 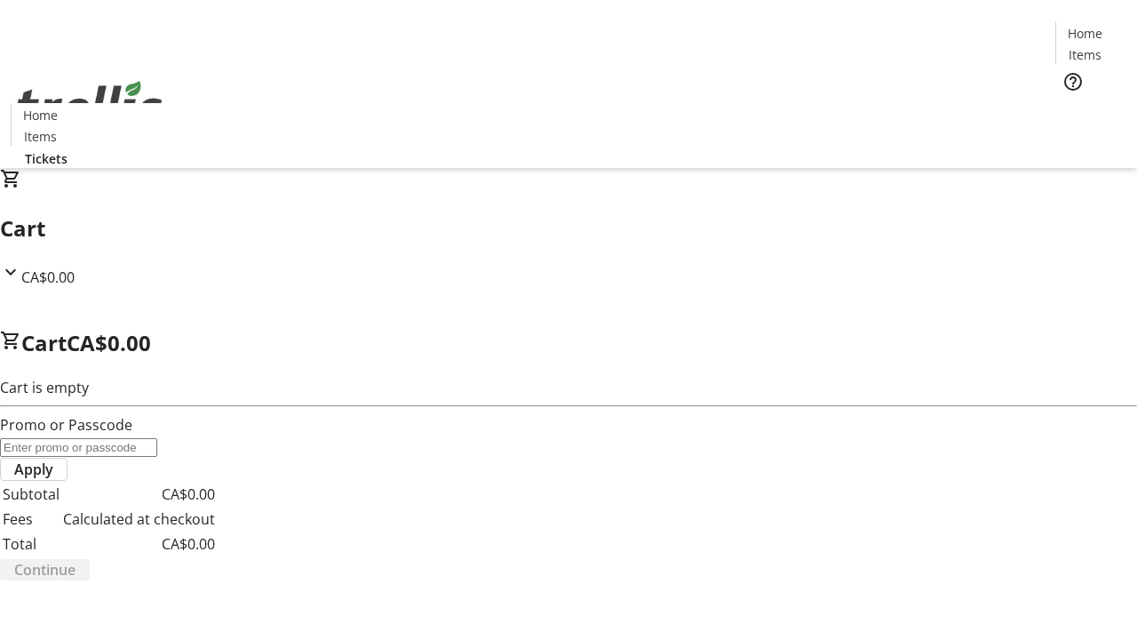 What do you see at coordinates (139, 519) in the screenshot?
I see `td: Calculated at checkout` at bounding box center [139, 519].